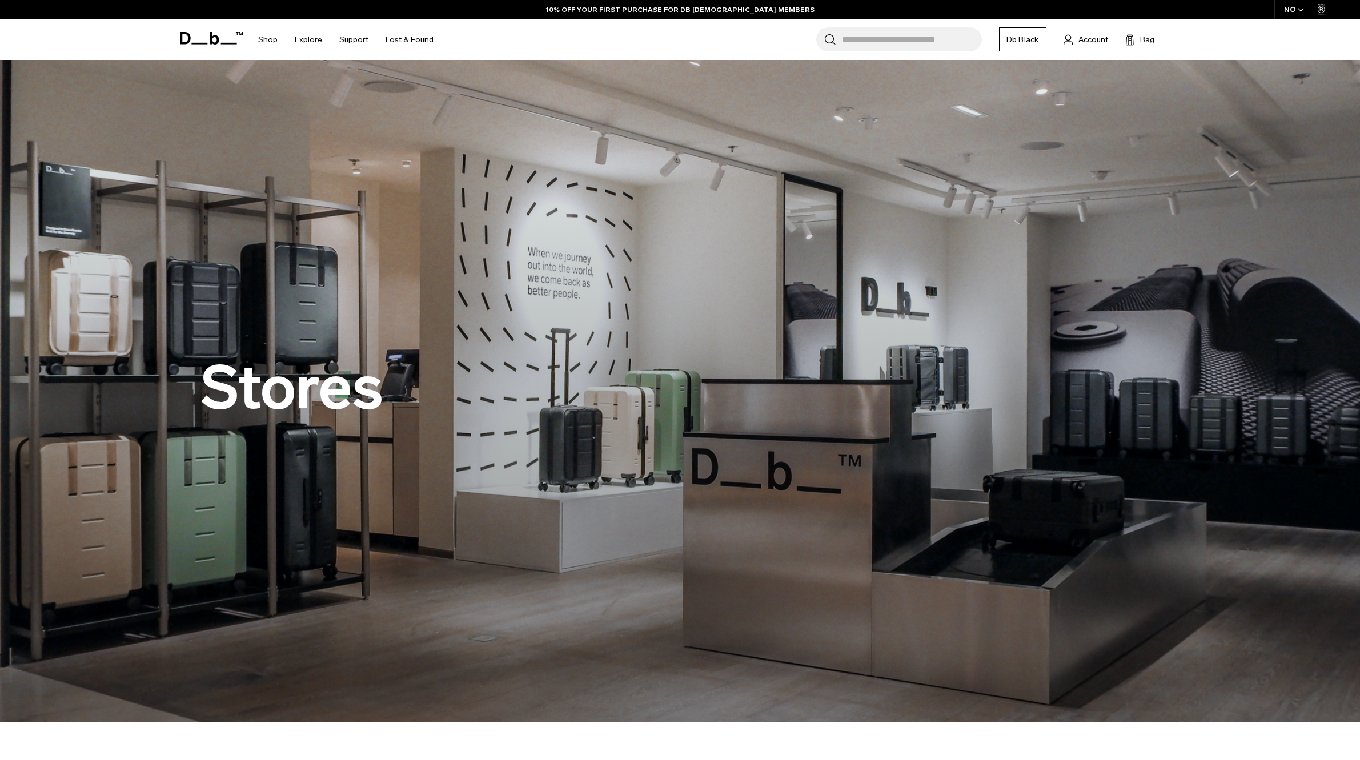  I want to click on nav: Main Navigation, so click(346, 39).